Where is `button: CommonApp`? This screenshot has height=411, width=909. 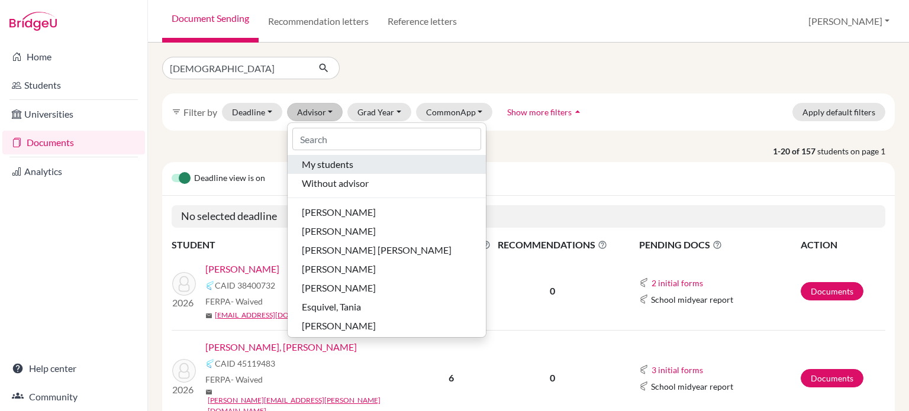
button: CommonApp is located at coordinates (454, 112).